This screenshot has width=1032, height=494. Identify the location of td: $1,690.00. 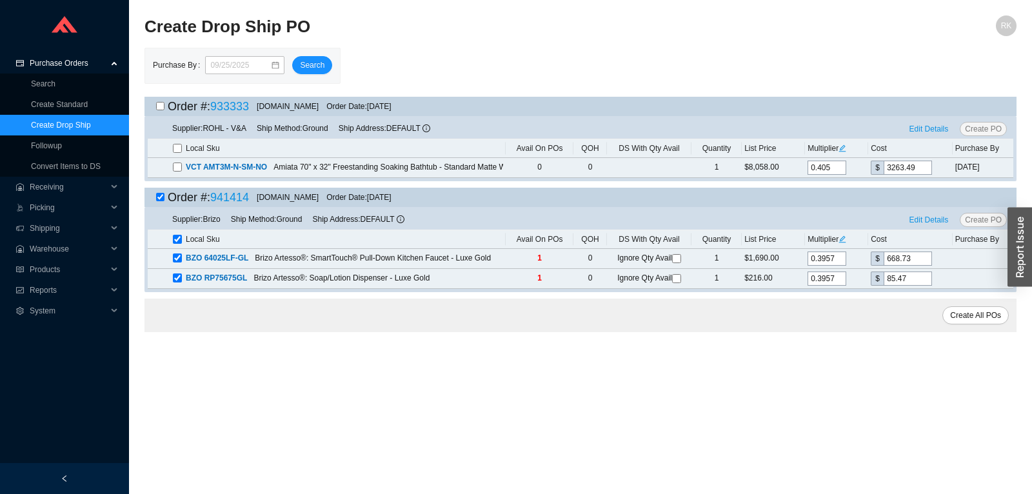
(774, 259).